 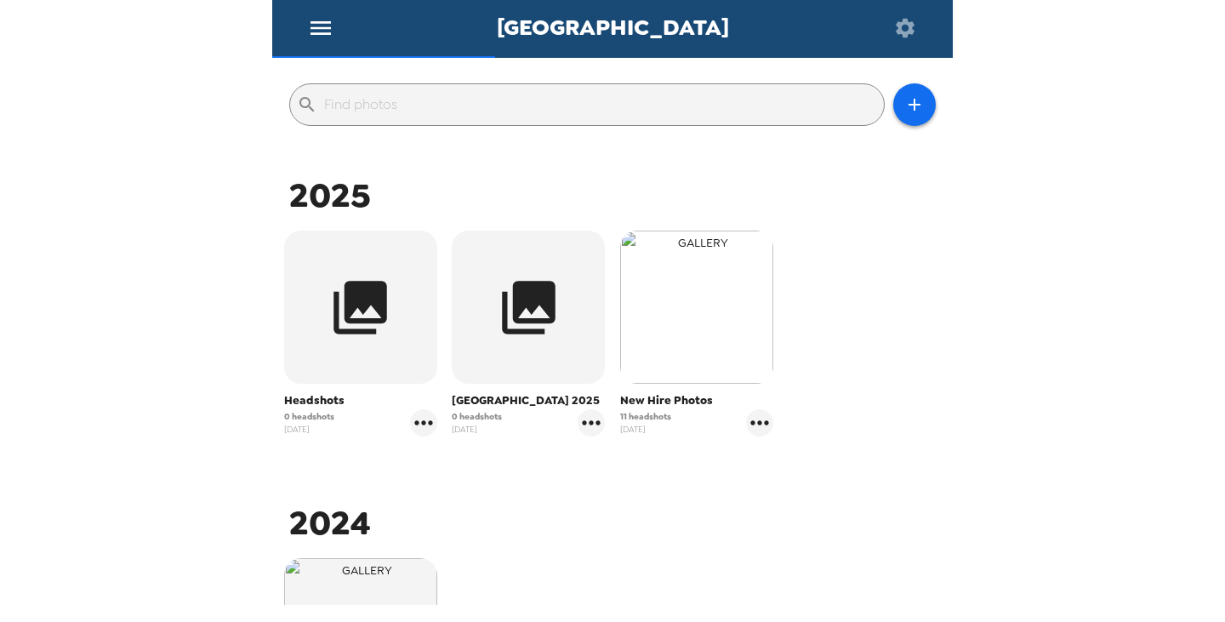 What do you see at coordinates (645, 416) in the screenshot?
I see `span: 11 headshots` at bounding box center [645, 416].